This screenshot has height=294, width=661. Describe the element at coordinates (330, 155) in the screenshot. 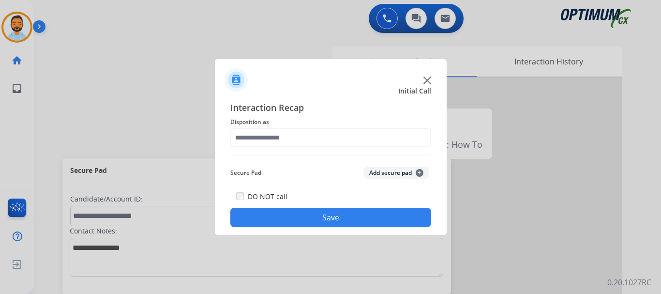

I see `img: contact-recap-line.svg` at that location.